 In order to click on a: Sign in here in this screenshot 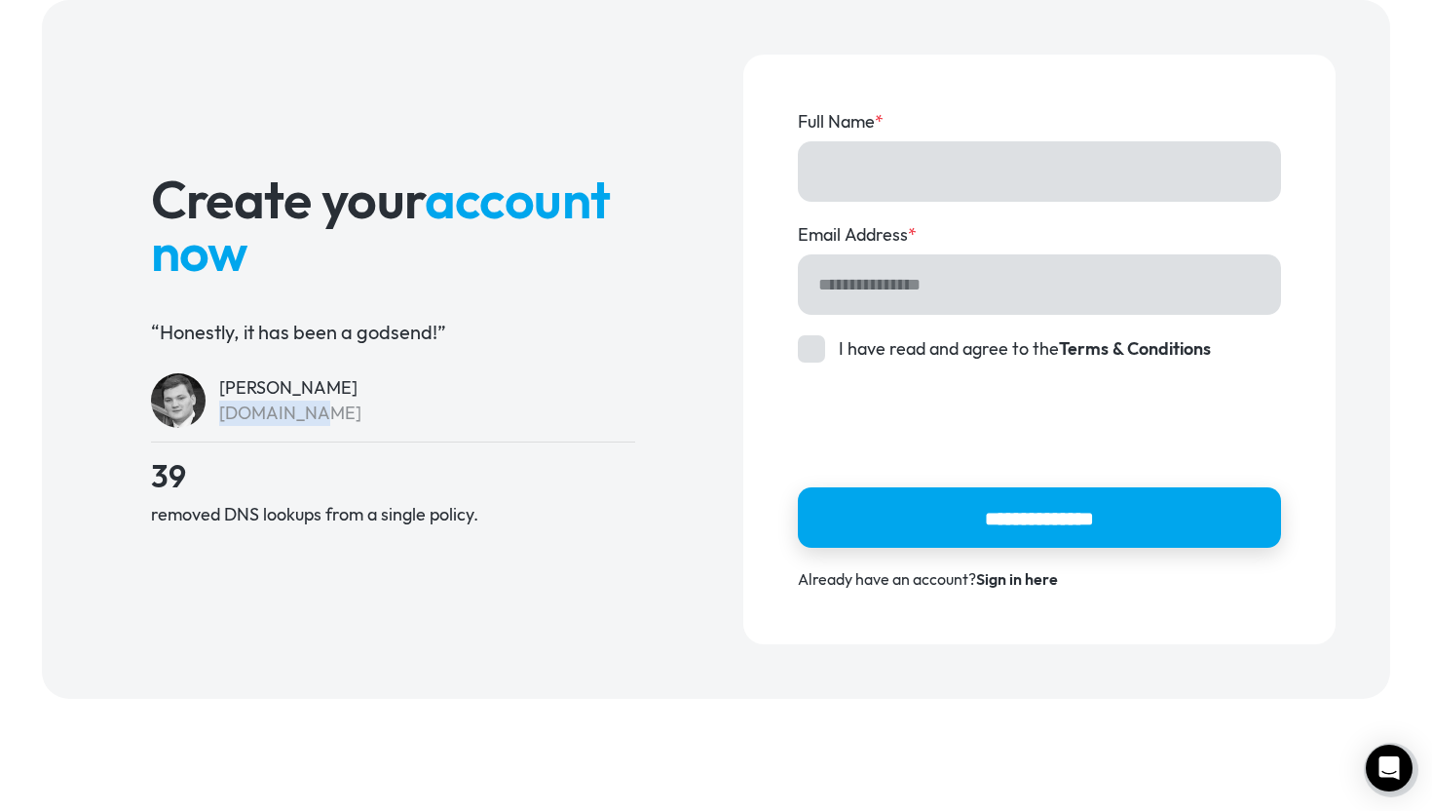, I will do `click(1017, 579)`.